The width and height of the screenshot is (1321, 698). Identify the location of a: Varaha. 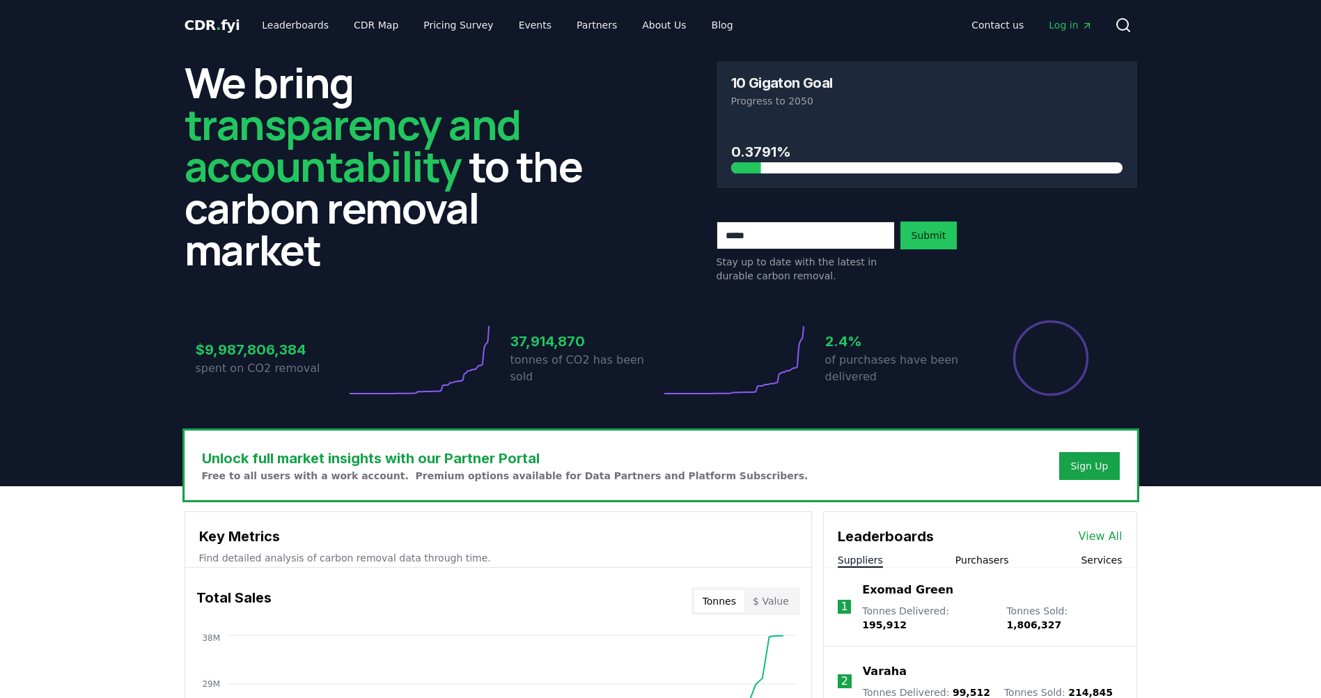
(884, 671).